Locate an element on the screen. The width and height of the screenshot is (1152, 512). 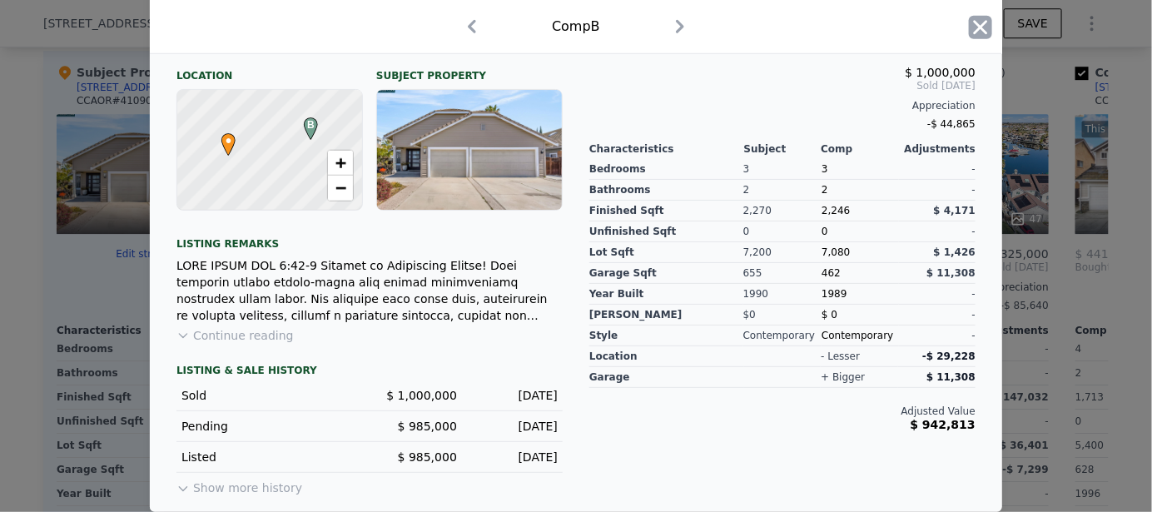
span: 3 is located at coordinates (825, 169).